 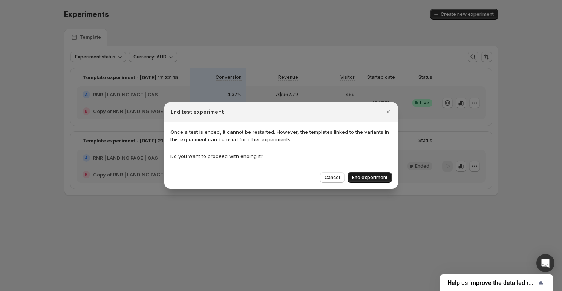 What do you see at coordinates (281, 136) in the screenshot?
I see `p: Once a test is ended, it cannot be restarted. However, the templates linked to the variants in th...` at bounding box center [281, 136].